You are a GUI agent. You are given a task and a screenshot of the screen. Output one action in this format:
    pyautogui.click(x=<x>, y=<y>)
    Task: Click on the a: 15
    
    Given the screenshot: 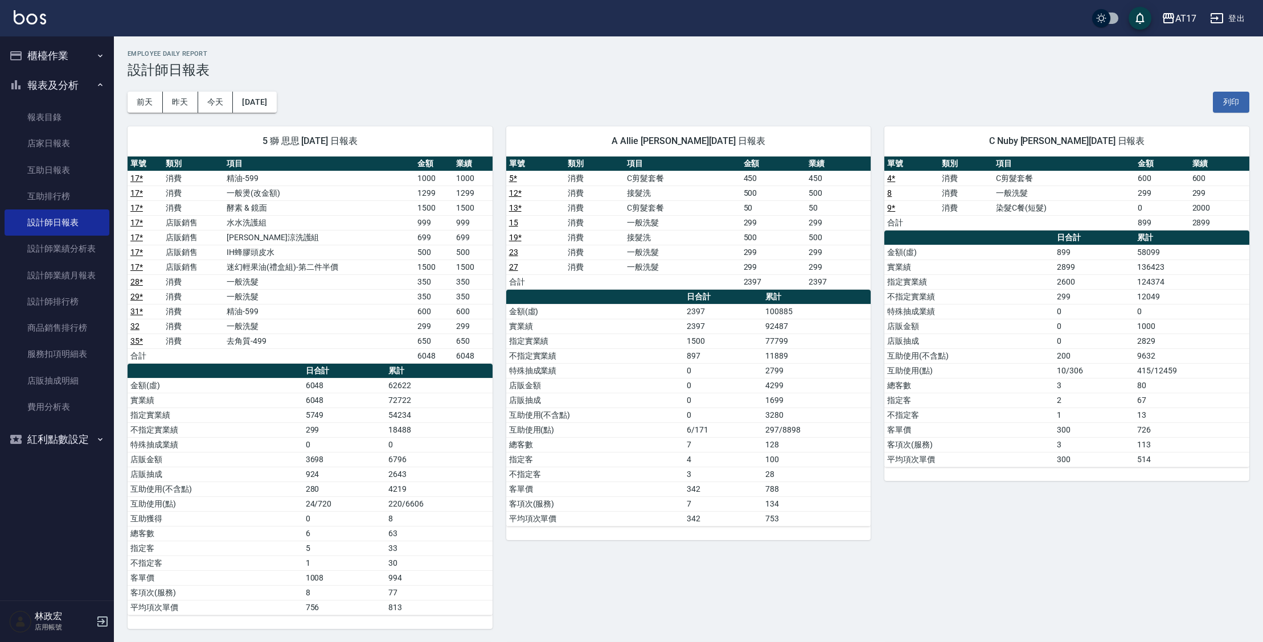 What is the action you would take?
    pyautogui.click(x=514, y=223)
    